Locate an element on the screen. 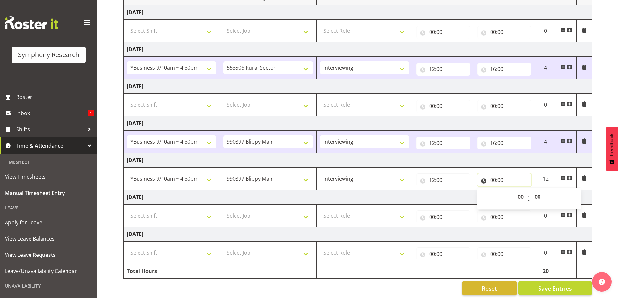 This screenshot has width=618, height=298. span: Inbox is located at coordinates (52, 113).